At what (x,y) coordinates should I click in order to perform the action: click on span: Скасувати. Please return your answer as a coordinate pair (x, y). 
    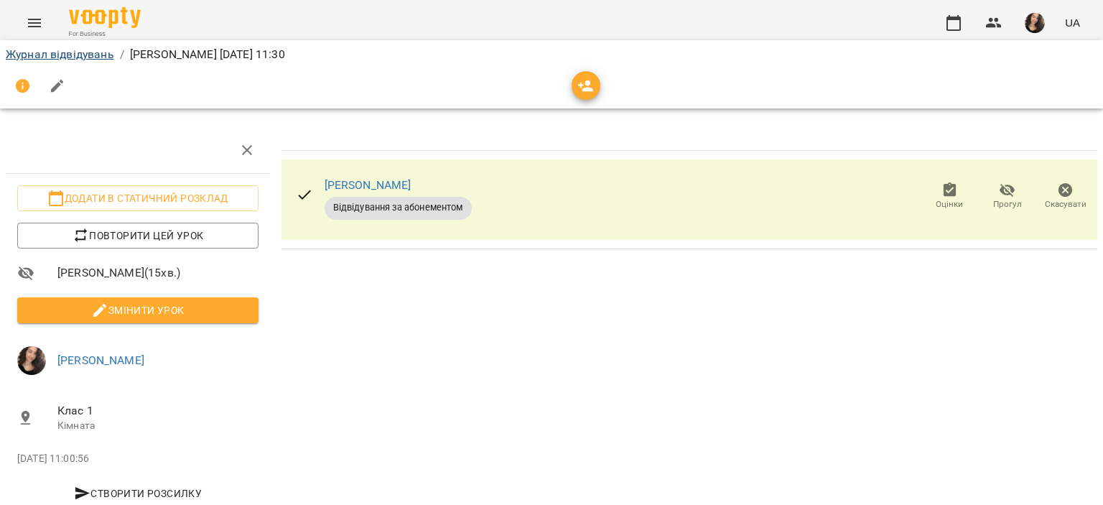
    Looking at the image, I should click on (1065, 204).